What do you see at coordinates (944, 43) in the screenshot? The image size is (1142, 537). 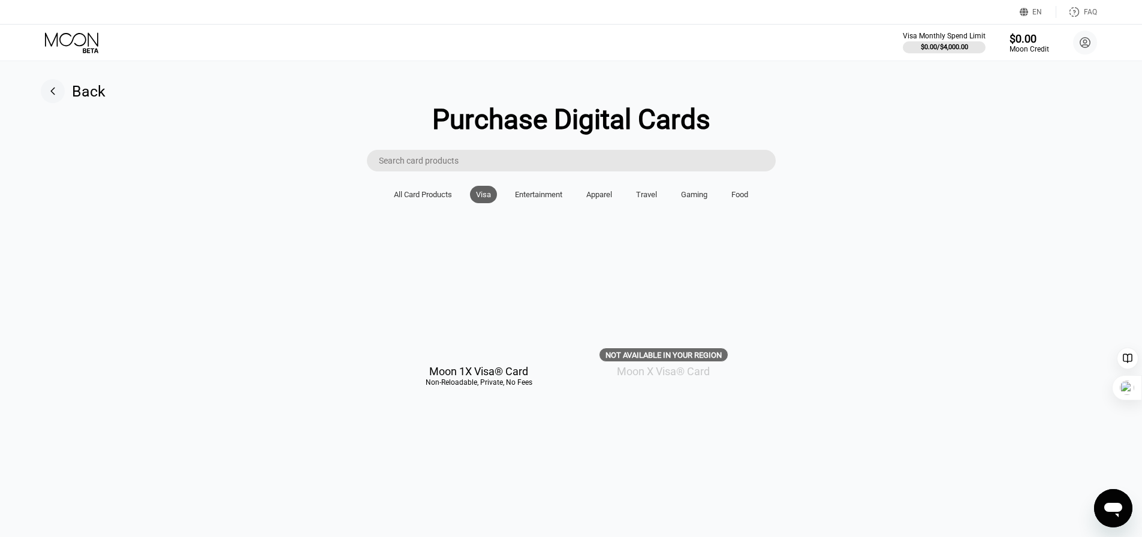 I see `div: Visa Monthly Spend Limit$0.00/$4,000.00` at bounding box center [944, 43].